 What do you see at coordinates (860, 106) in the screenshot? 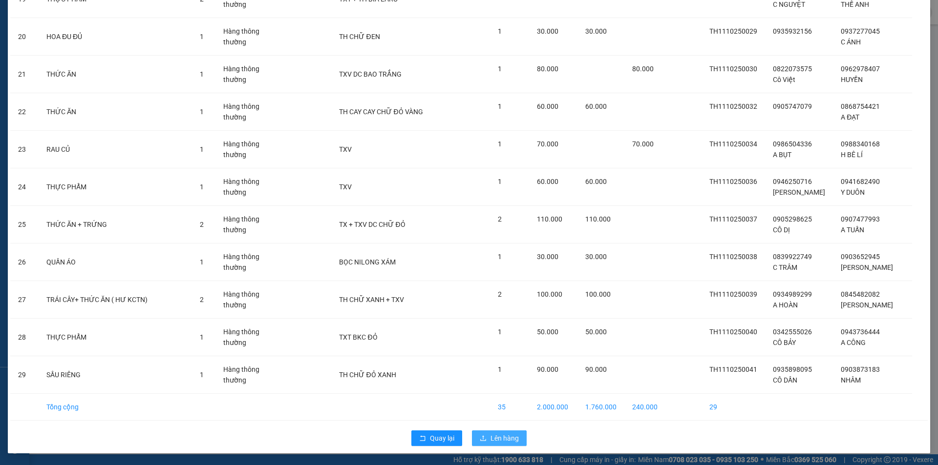
I see `span: 0868754421` at bounding box center [860, 106].